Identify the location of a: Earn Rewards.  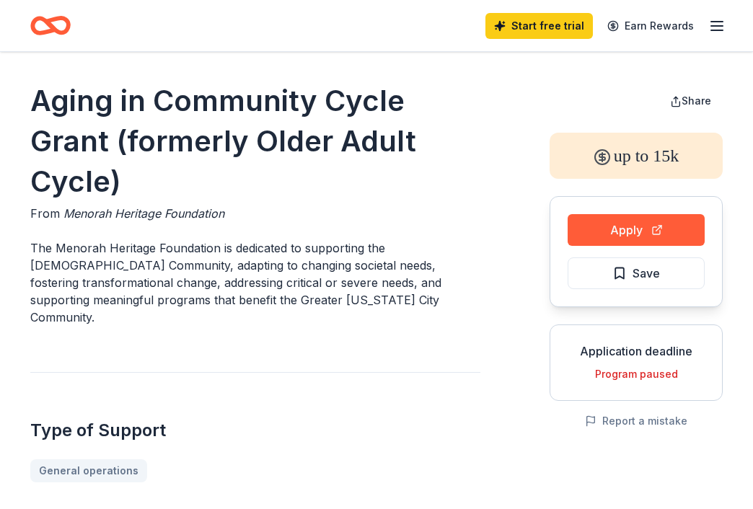
(650, 26).